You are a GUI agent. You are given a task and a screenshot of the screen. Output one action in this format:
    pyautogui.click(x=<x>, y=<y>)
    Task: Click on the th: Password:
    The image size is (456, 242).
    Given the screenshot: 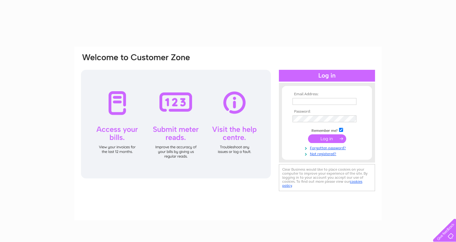 What is the action you would take?
    pyautogui.click(x=327, y=112)
    